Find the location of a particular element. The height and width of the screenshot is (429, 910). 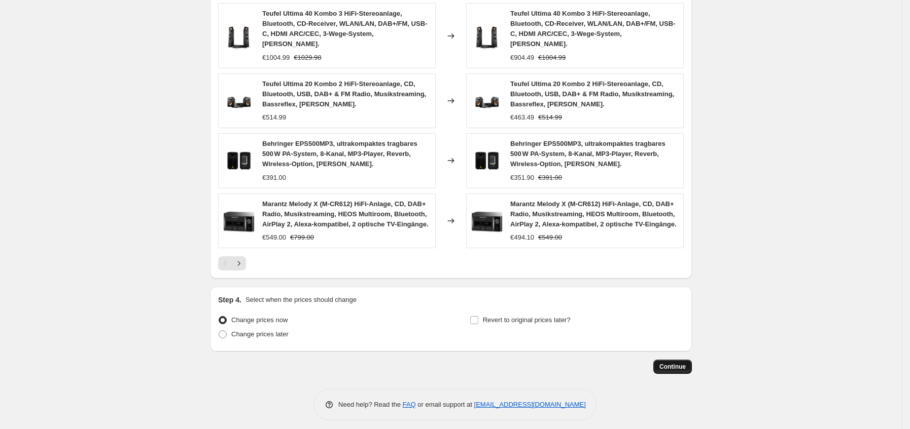

strike: €514.99 is located at coordinates (550, 118).